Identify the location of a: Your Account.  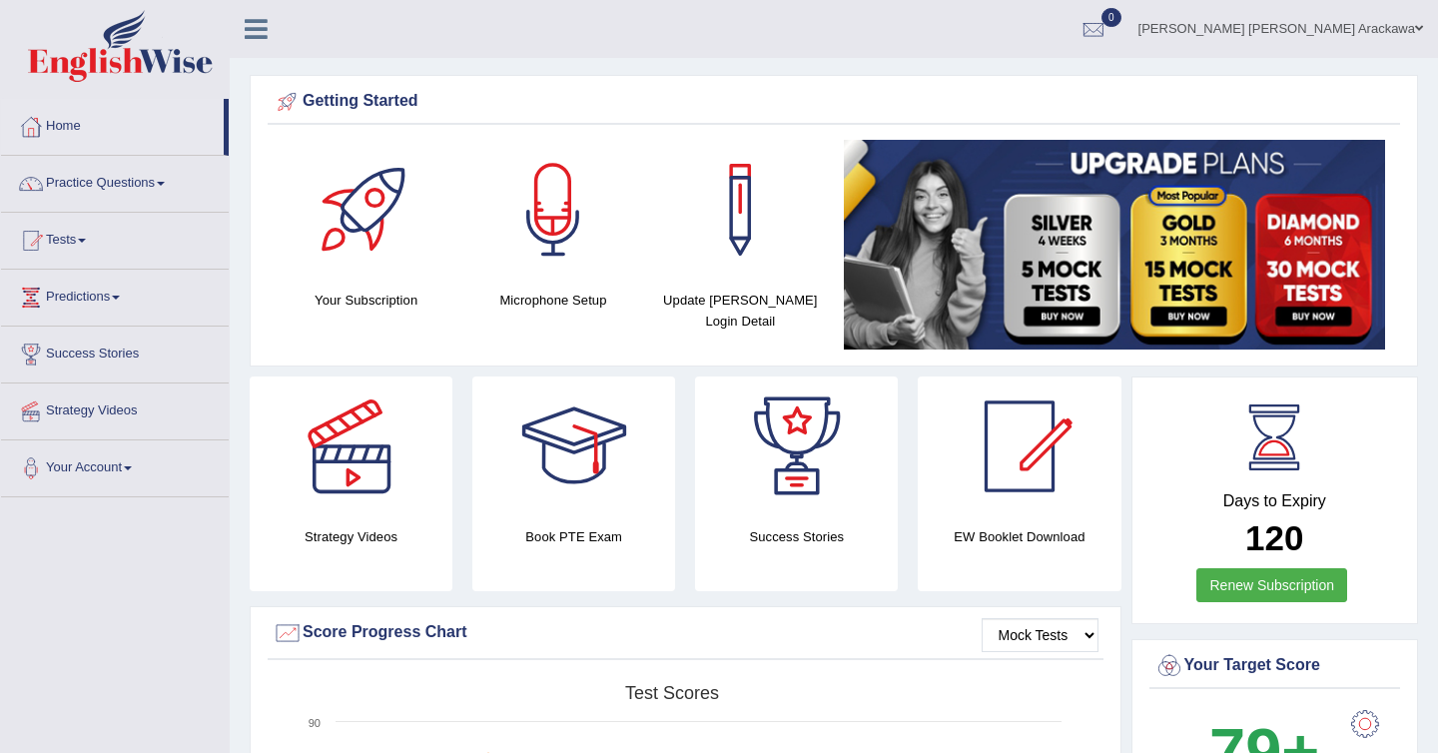
(115, 465).